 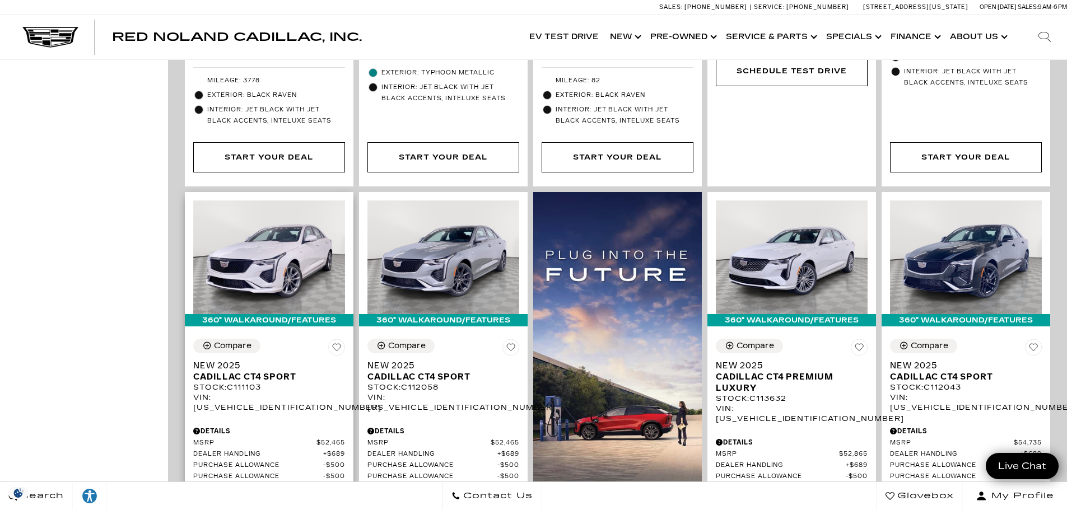 I want to click on a: Service & Parts, so click(x=770, y=37).